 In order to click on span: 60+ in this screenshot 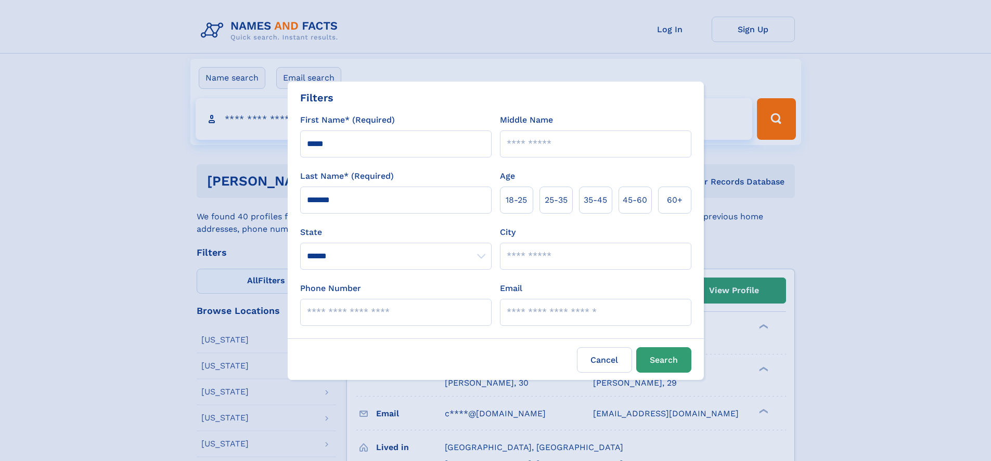, I will do `click(674, 200)`.